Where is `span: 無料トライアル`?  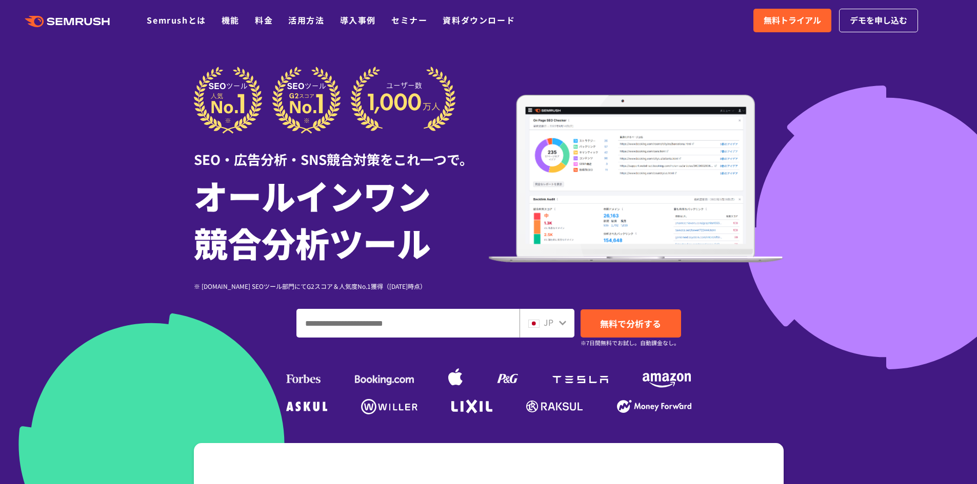 span: 無料トライアル is located at coordinates (792, 21).